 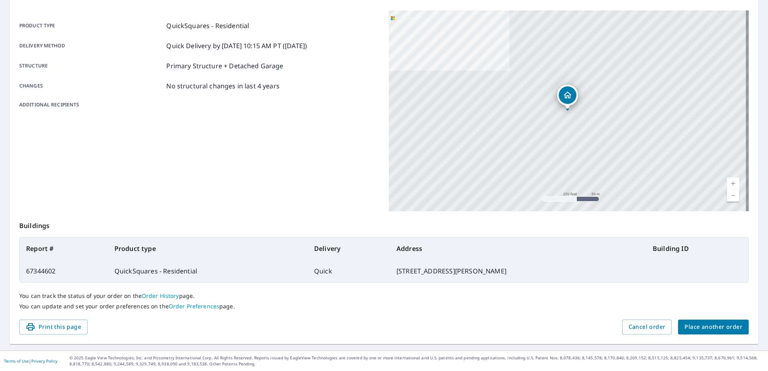 I want to click on p: No structural changes in last 4 years, so click(x=223, y=86).